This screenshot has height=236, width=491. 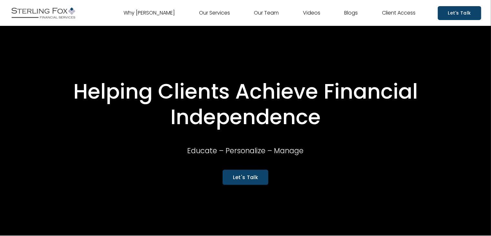 What do you see at coordinates (312, 13) in the screenshot?
I see `a: Videos` at bounding box center [312, 13].